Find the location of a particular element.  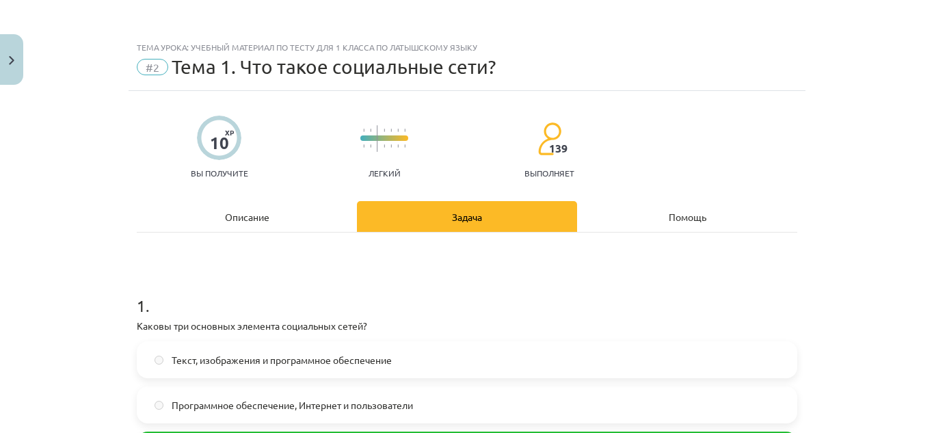

font: 139 is located at coordinates (558, 148).